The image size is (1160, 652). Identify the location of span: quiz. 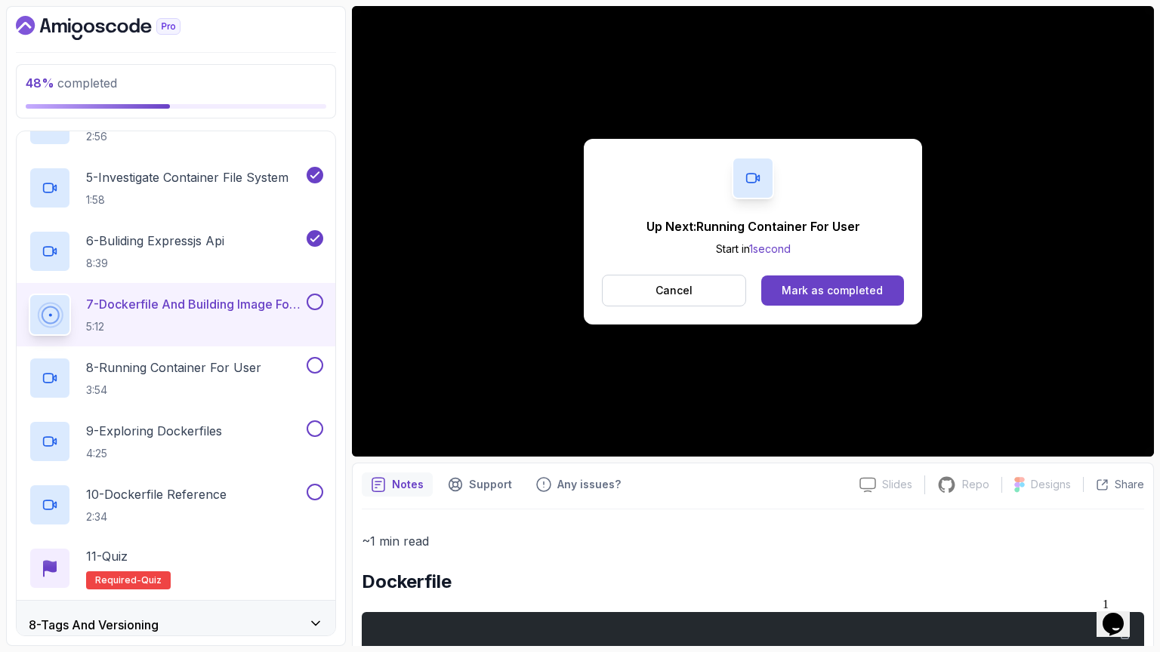
(151, 581).